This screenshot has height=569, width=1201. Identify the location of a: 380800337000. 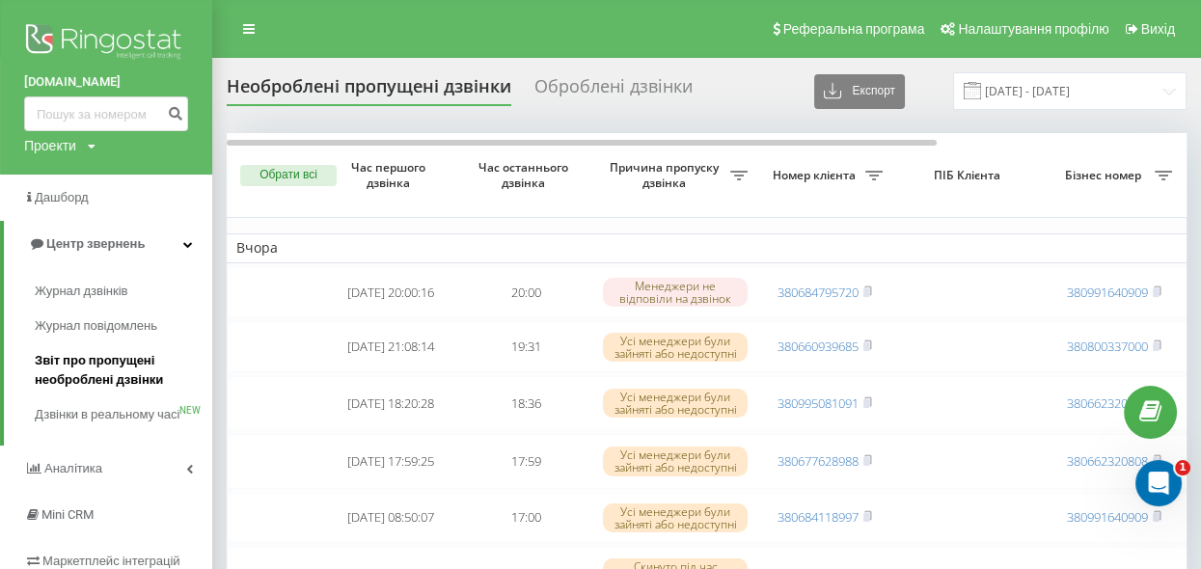
(1107, 346).